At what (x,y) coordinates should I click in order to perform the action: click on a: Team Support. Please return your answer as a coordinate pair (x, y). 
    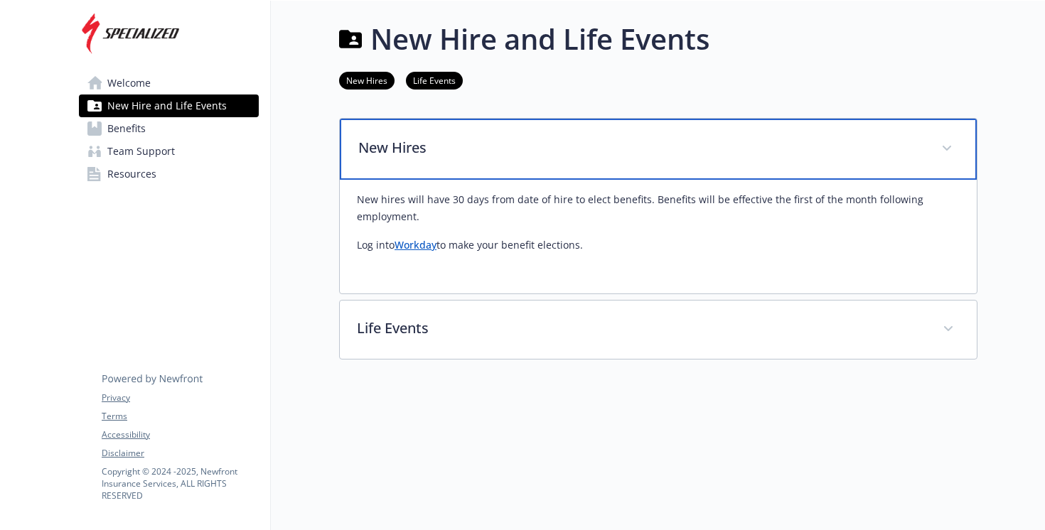
    Looking at the image, I should click on (168, 151).